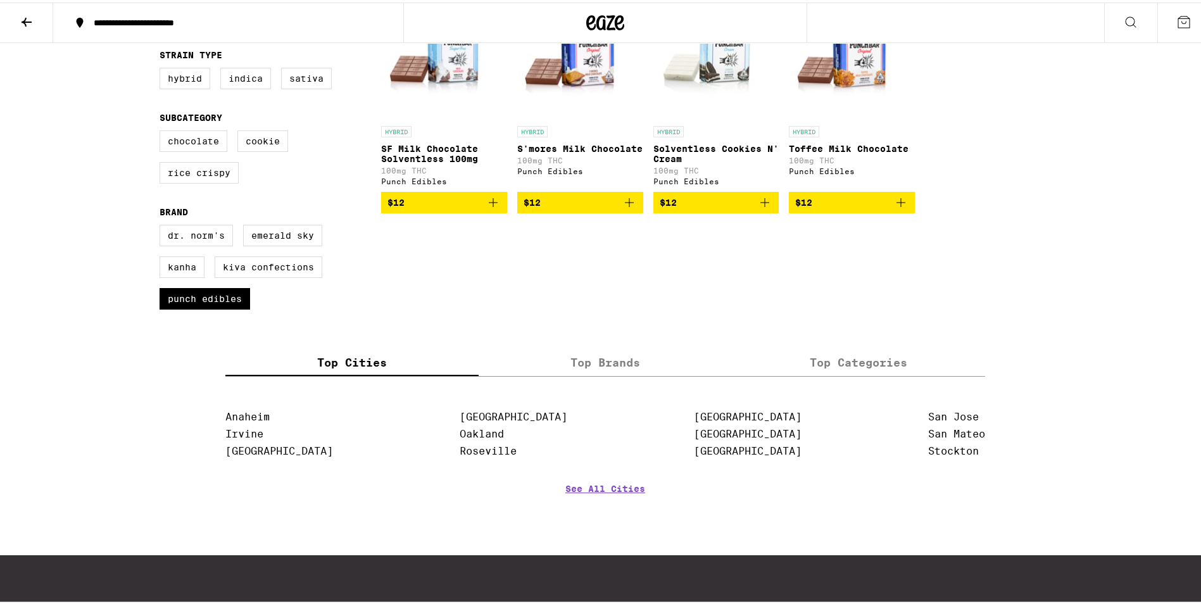 The height and width of the screenshot is (604, 1201). Describe the element at coordinates (716, 151) in the screenshot. I see `p: Solventless Cookies N' Cream` at that location.